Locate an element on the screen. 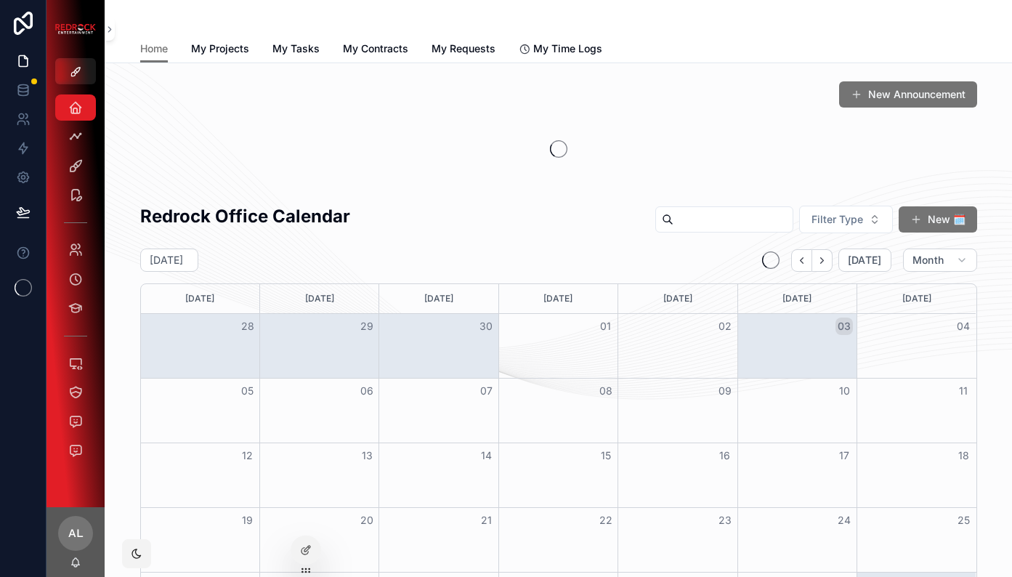 The width and height of the screenshot is (1012, 577). button: 09 is located at coordinates (725, 391).